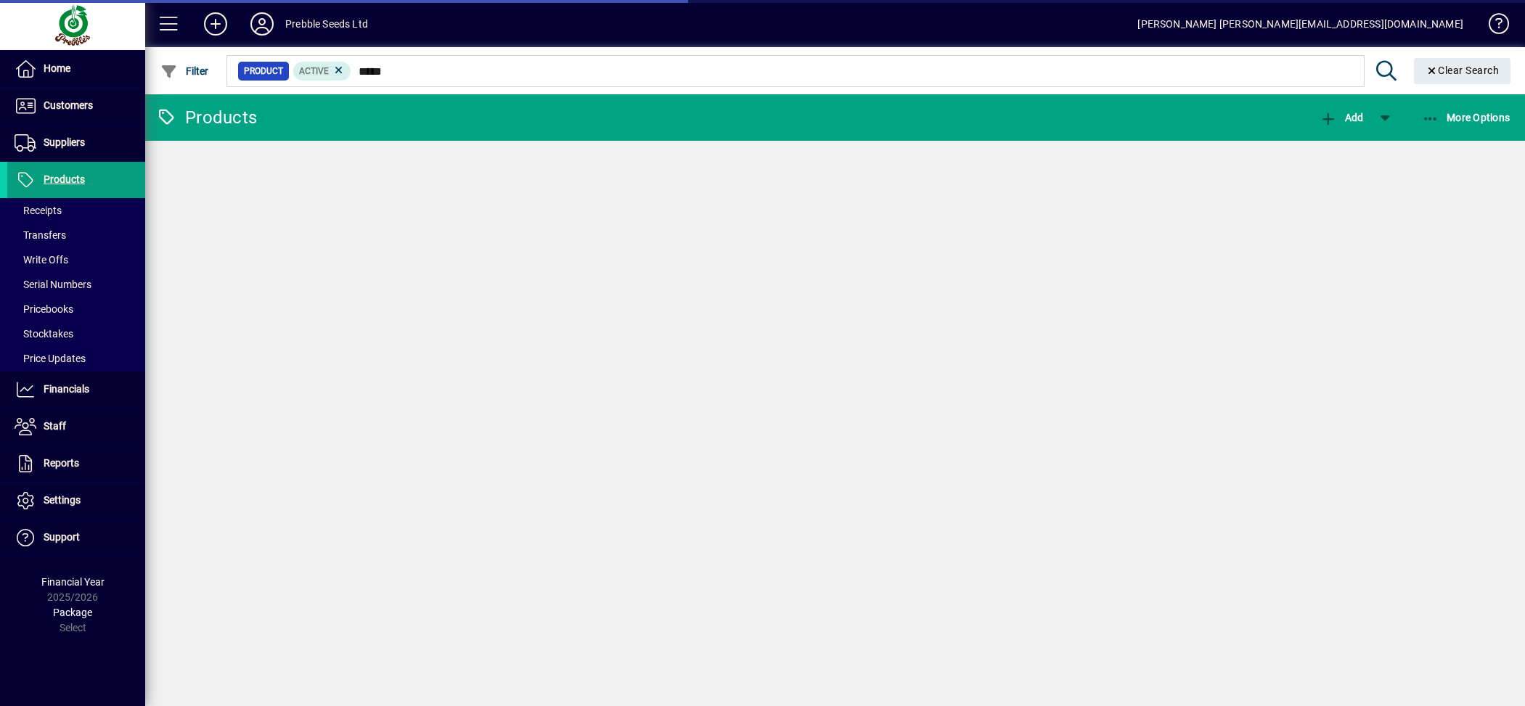  I want to click on a: Write Offs, so click(76, 260).